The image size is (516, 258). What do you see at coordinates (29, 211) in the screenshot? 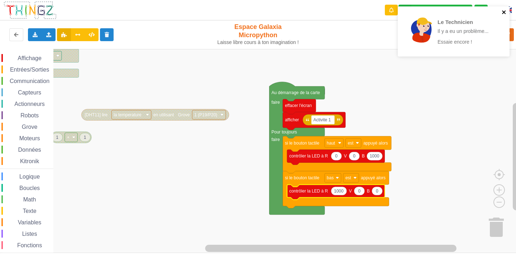
I see `span: Texte` at bounding box center [29, 211].